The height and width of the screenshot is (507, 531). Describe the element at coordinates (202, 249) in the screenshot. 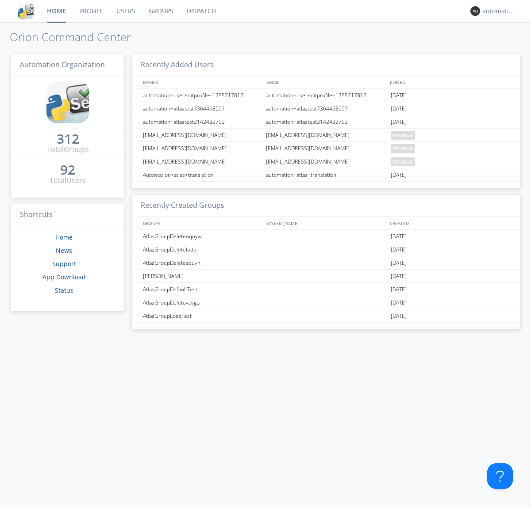

I see `div: AtlasGroupDeleteloddi` at that location.